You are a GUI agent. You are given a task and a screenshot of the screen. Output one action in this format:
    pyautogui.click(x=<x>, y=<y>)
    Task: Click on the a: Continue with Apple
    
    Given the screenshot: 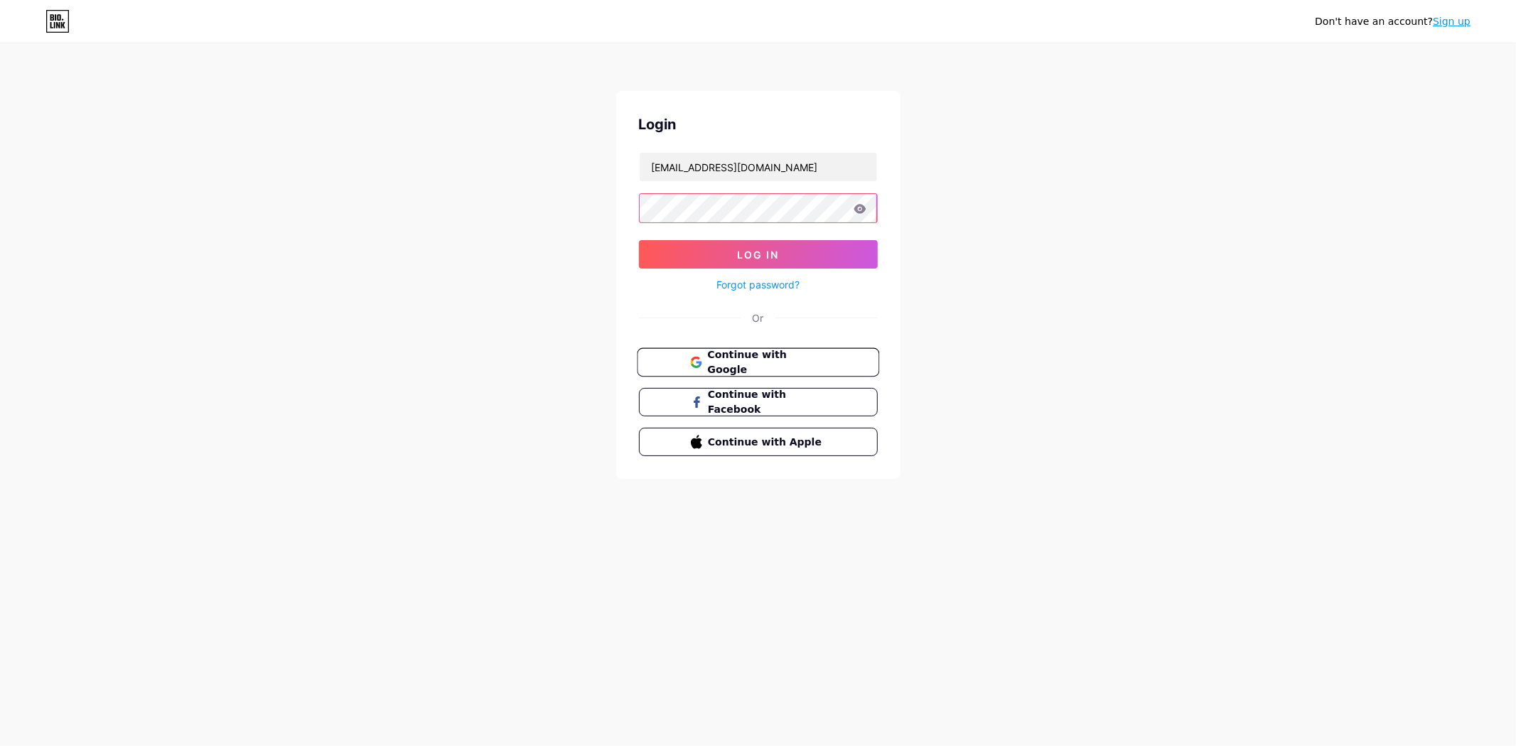 What is the action you would take?
    pyautogui.click(x=758, y=442)
    